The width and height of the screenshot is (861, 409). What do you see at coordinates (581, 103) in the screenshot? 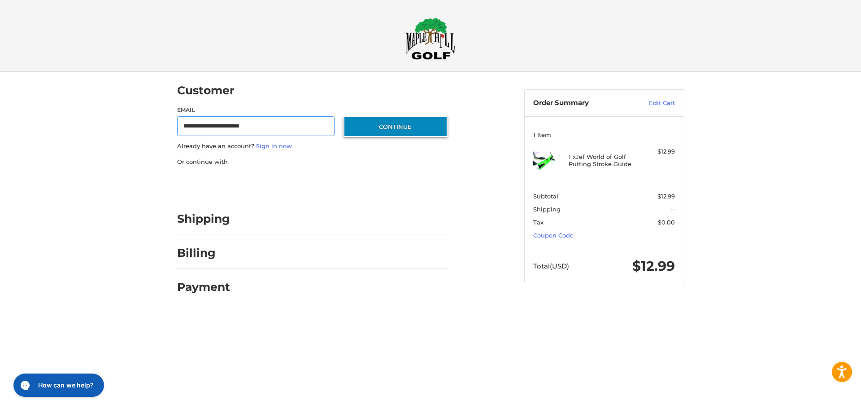
I see `h3: Order Summary` at bounding box center [581, 103].